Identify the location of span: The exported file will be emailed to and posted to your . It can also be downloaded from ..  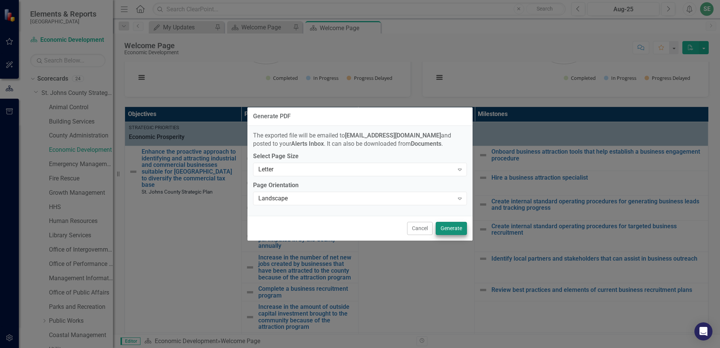
(352, 140).